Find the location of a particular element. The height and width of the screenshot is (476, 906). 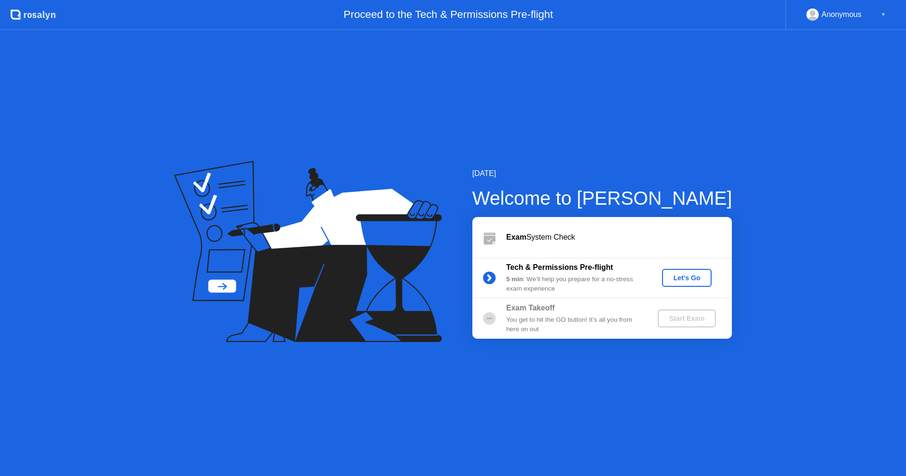

div: Let's Go is located at coordinates (687, 278).